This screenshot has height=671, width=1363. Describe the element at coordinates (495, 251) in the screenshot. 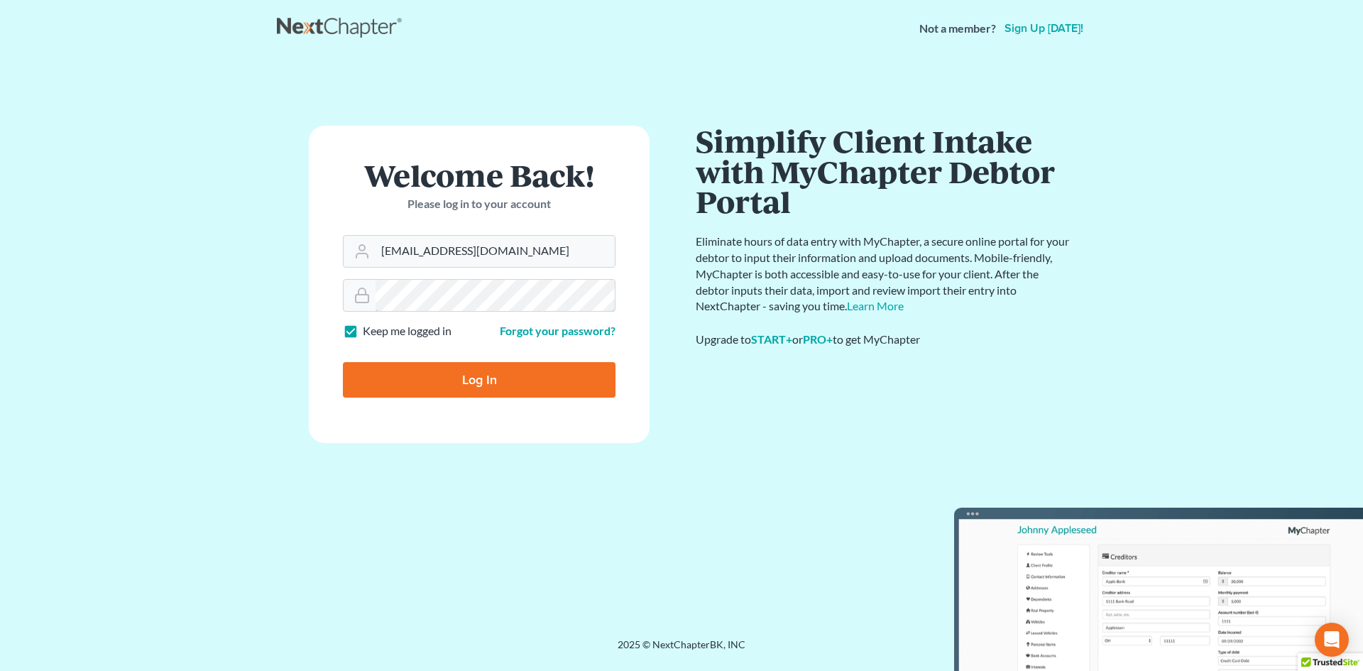

I see `input: Email Address` at that location.